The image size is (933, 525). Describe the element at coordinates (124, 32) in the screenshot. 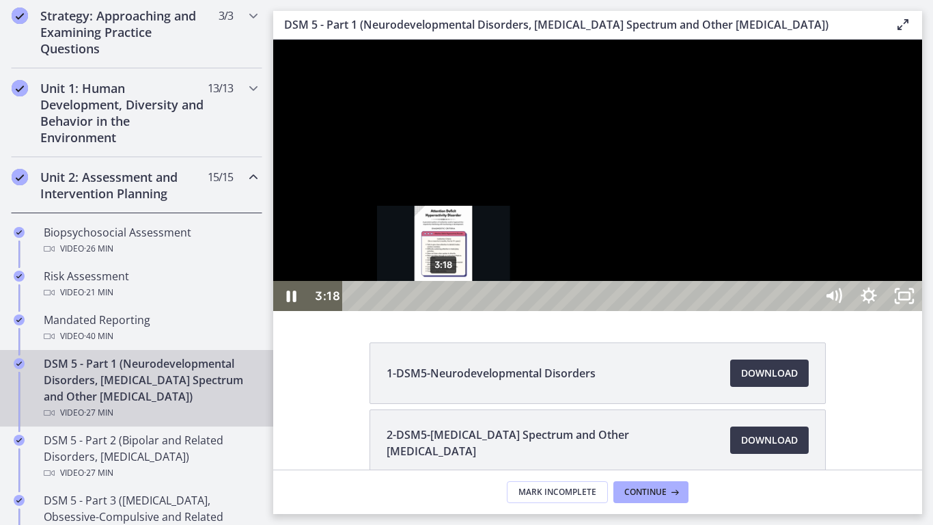

I see `h2: Strategy: Approaching and Examining Practice Questions` at that location.